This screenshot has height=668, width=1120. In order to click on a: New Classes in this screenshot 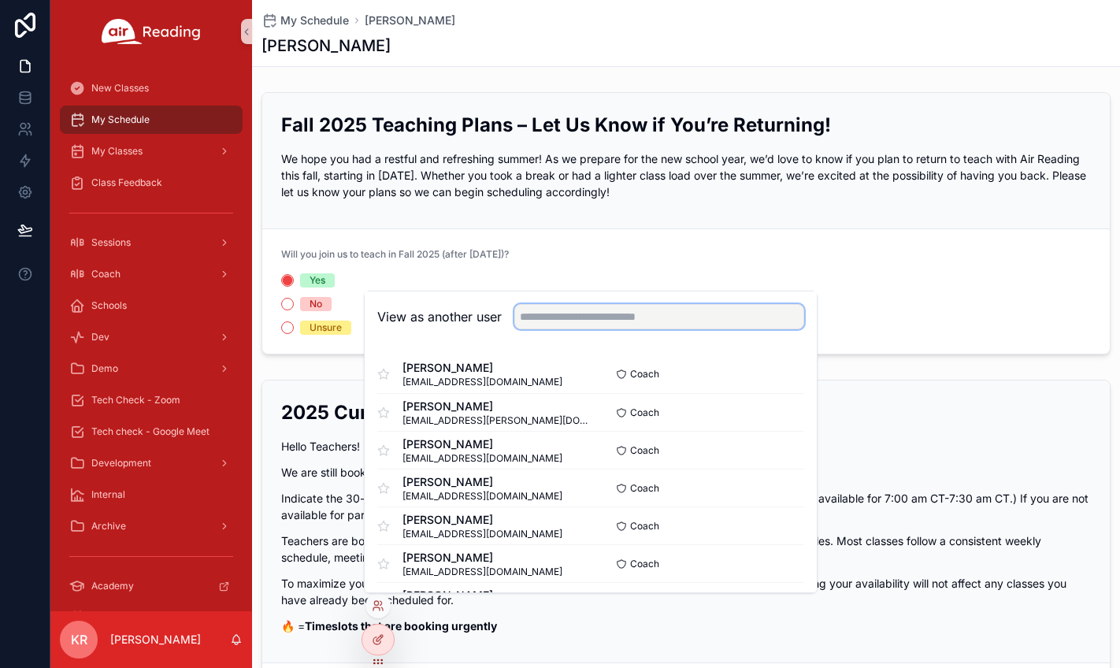, I will do `click(151, 88)`.